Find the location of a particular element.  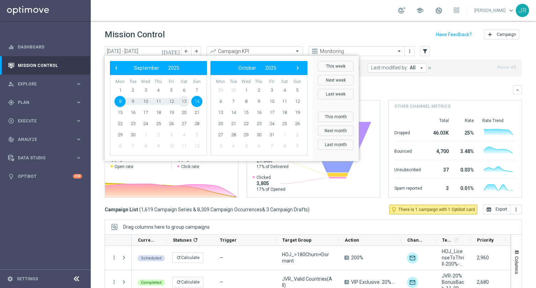

span: There is 1 campaign with 1 Optibot card is located at coordinates (437, 210).